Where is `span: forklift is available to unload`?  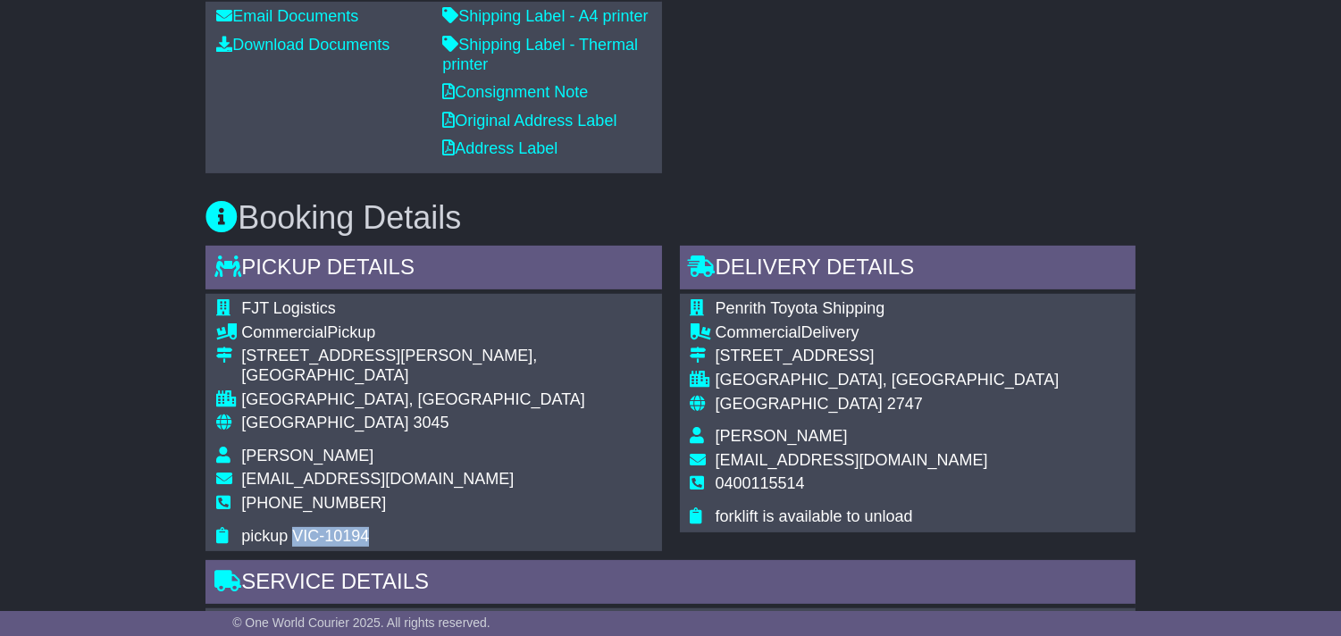
span: forklift is available to unload is located at coordinates (814, 516).